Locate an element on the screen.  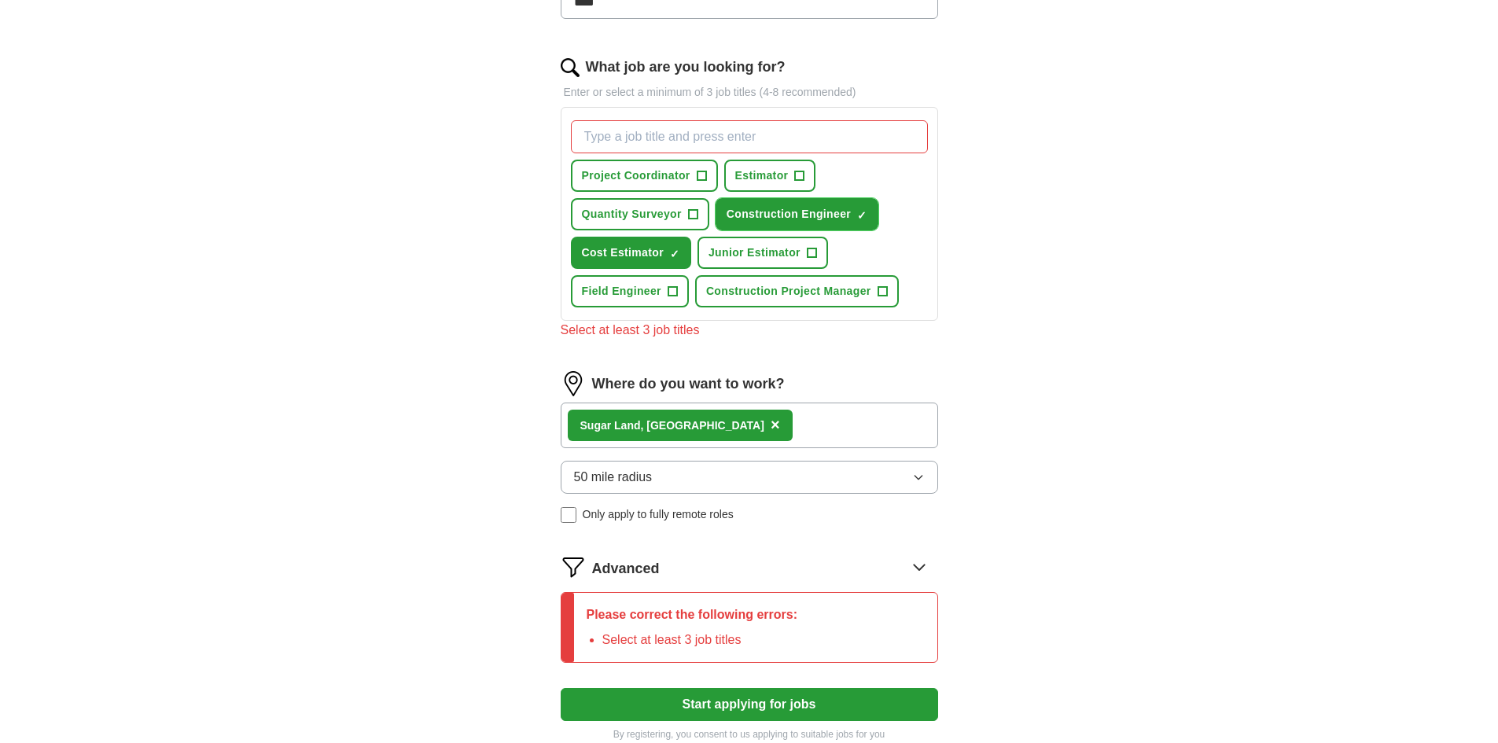
img: filter is located at coordinates (573, 567).